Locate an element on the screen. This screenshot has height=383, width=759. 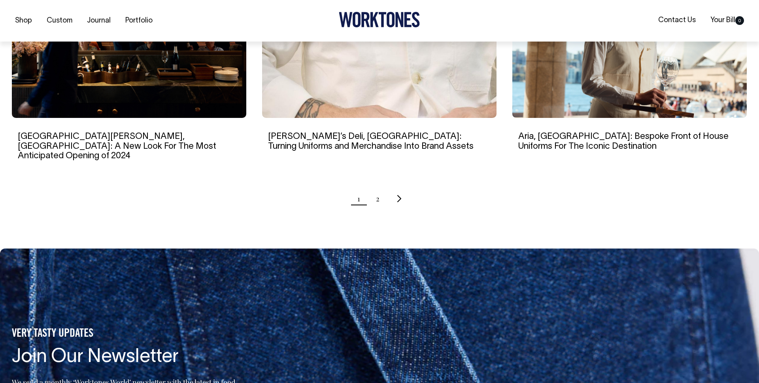
a: Custom is located at coordinates (59, 21).